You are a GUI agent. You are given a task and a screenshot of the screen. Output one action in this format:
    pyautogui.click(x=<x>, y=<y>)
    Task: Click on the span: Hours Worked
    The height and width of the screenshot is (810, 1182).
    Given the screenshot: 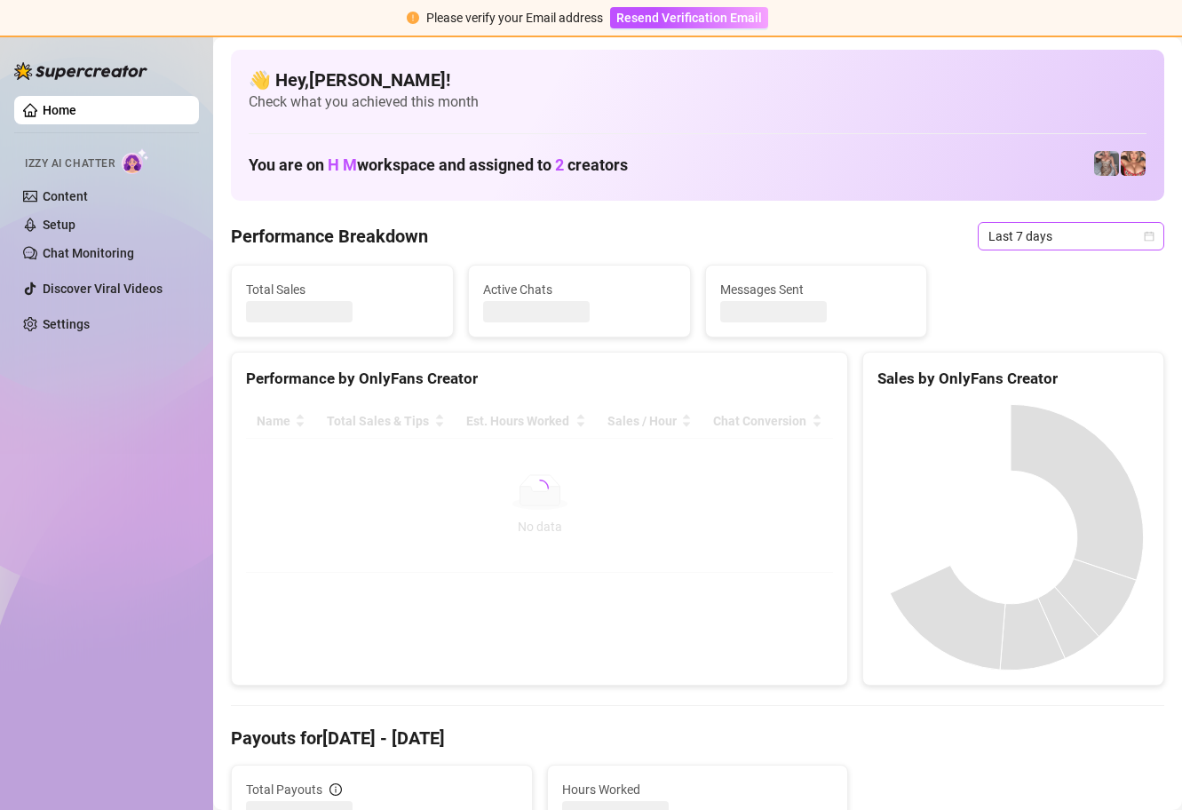 What is the action you would take?
    pyautogui.click(x=698, y=790)
    